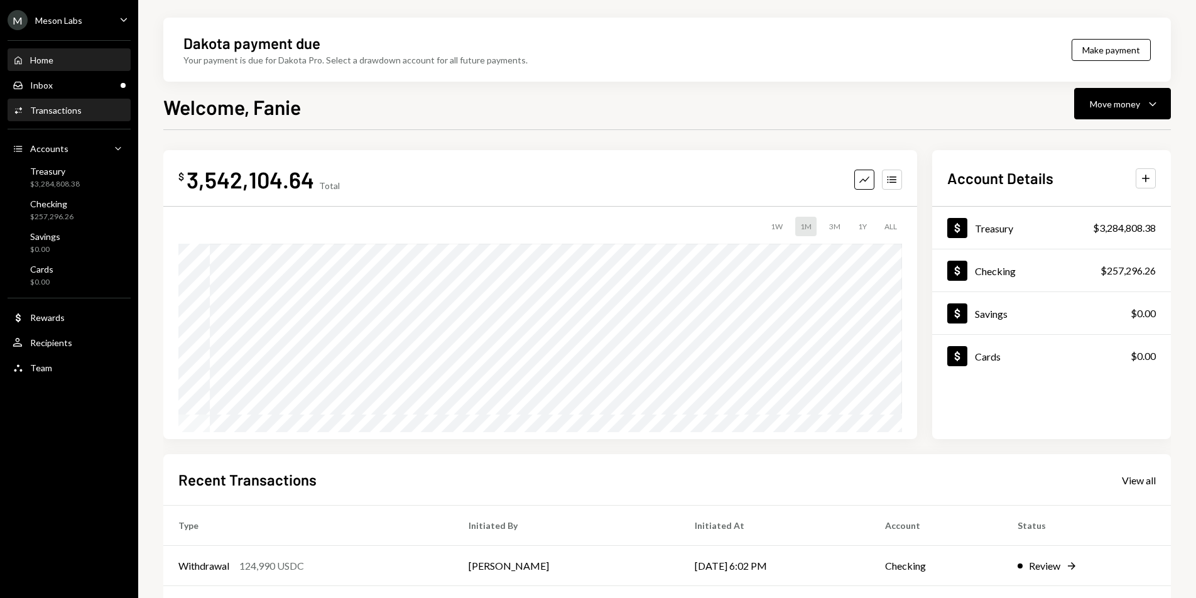 Image resolution: width=1196 pixels, height=598 pixels. Describe the element at coordinates (252, 43) in the screenshot. I see `div: Dakota payment due` at that location.